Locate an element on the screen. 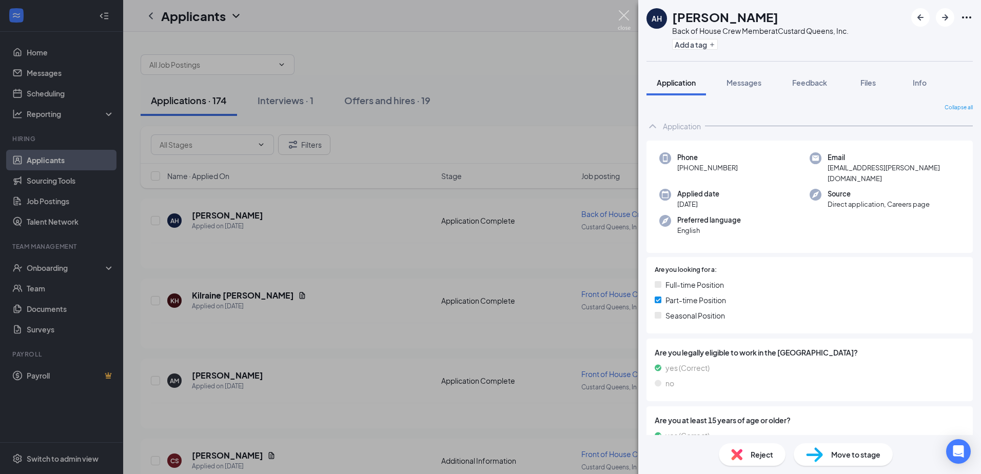 Image resolution: width=981 pixels, height=474 pixels. div: AH is located at coordinates (656, 18).